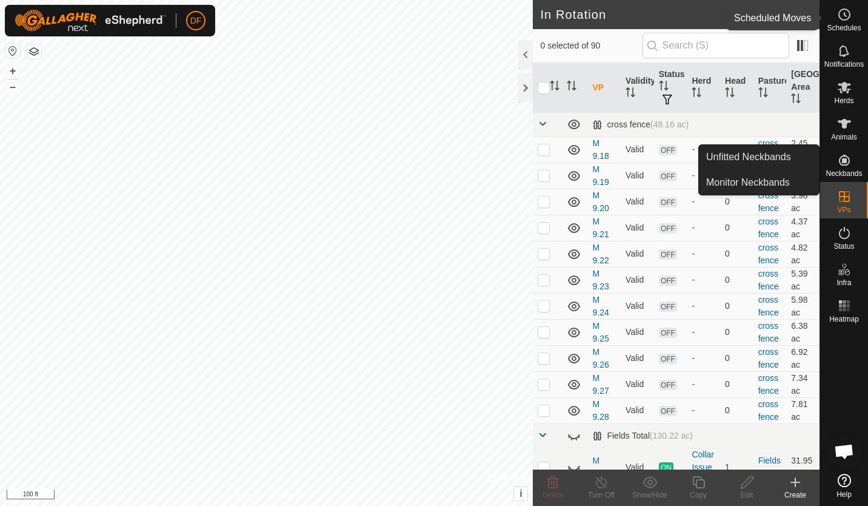 The width and height of the screenshot is (868, 506). What do you see at coordinates (600, 279) in the screenshot?
I see `a: M 9.23` at bounding box center [600, 279].